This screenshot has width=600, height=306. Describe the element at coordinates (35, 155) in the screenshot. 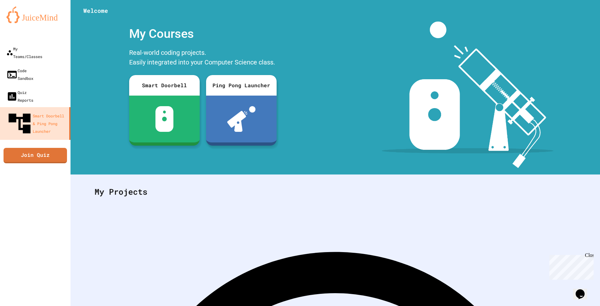

I see `a: Join Quiz` at that location.